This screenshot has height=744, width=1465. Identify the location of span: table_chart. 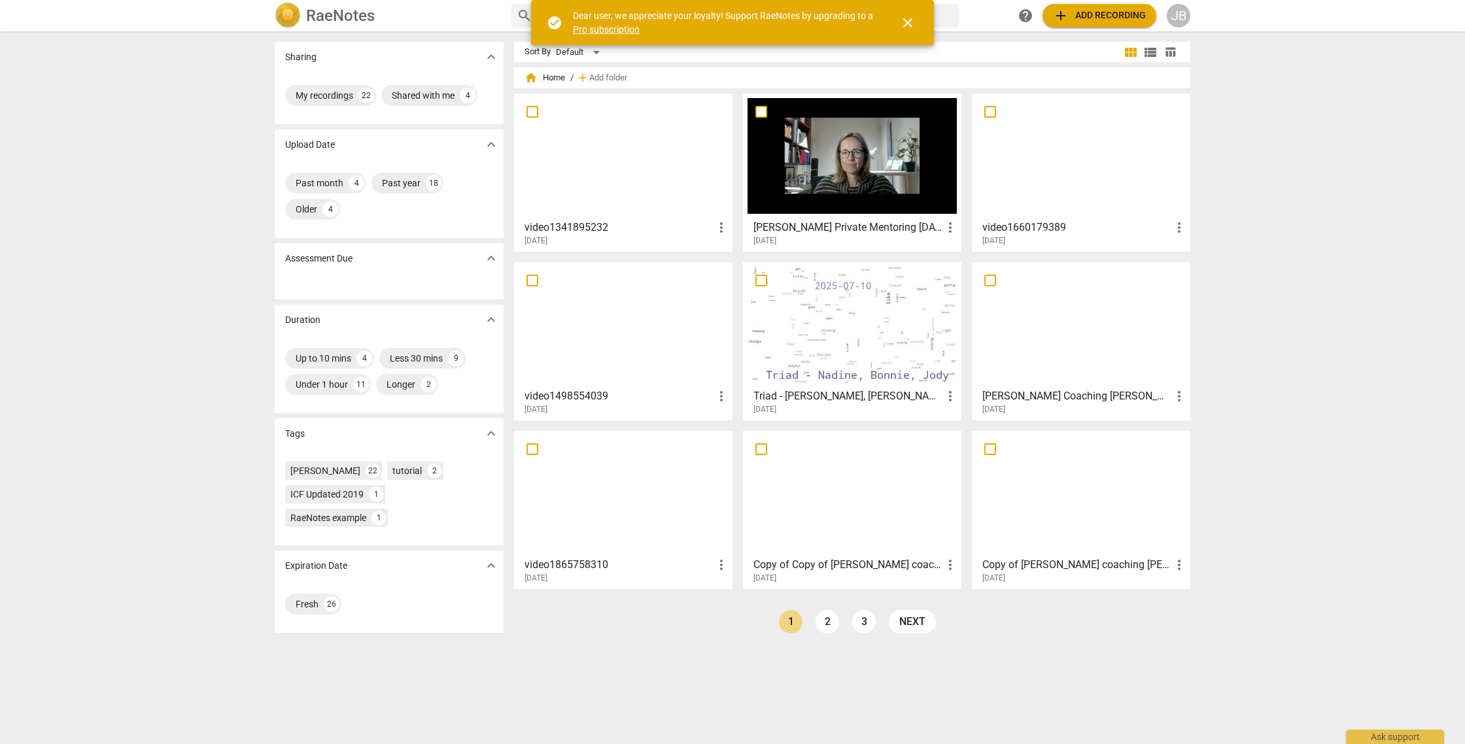
(1170, 52).